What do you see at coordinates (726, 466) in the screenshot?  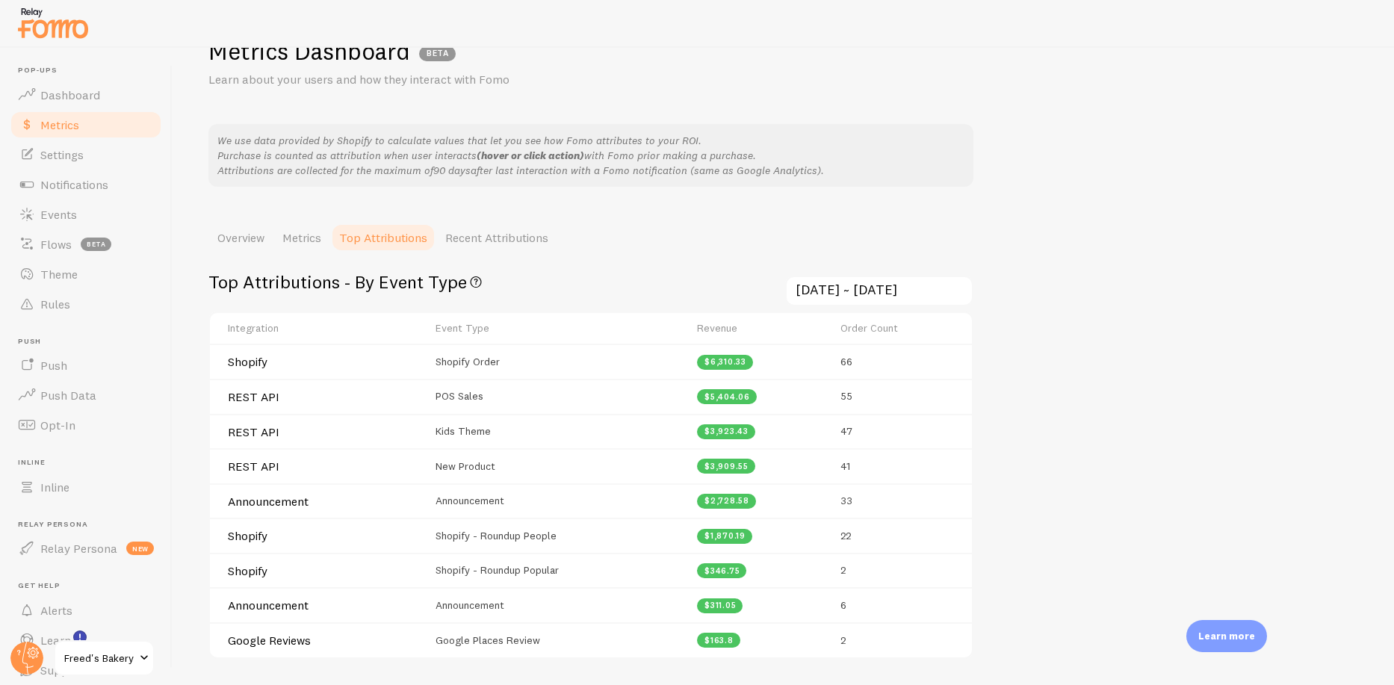 I see `span: $3,909.55` at bounding box center [726, 466].